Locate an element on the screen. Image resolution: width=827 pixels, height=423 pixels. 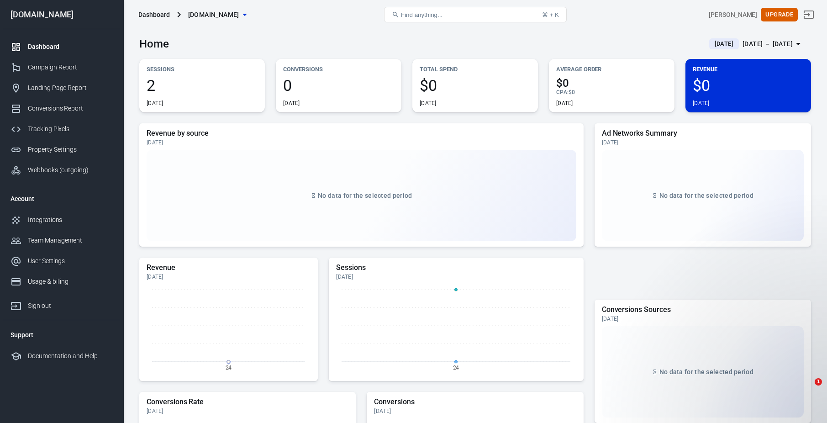
h5: Ad Networks Summary is located at coordinates (703, 133).